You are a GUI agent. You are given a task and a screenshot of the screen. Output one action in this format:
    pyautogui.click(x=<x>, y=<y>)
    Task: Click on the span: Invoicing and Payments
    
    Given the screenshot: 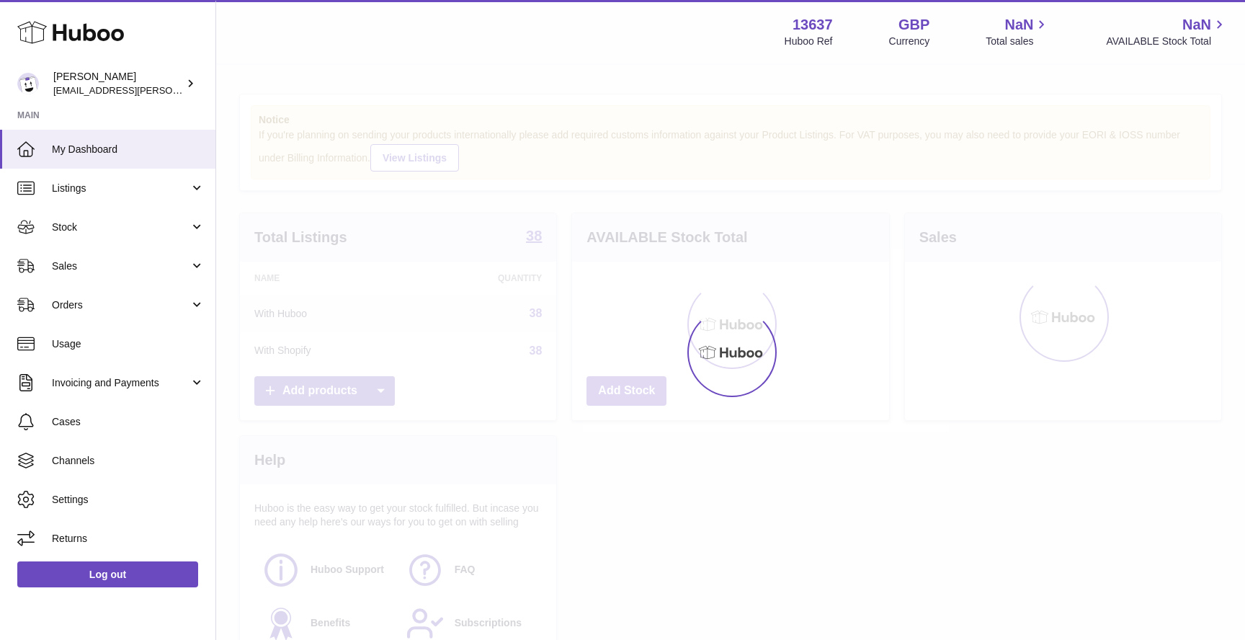 What is the action you would take?
    pyautogui.click(x=120, y=383)
    